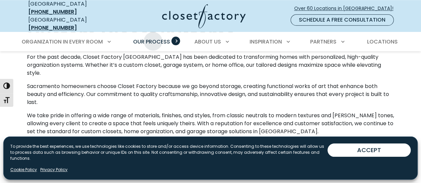 The width and height of the screenshot is (421, 183). What do you see at coordinates (266, 42) in the screenshot?
I see `span: Inspiration` at bounding box center [266, 42].